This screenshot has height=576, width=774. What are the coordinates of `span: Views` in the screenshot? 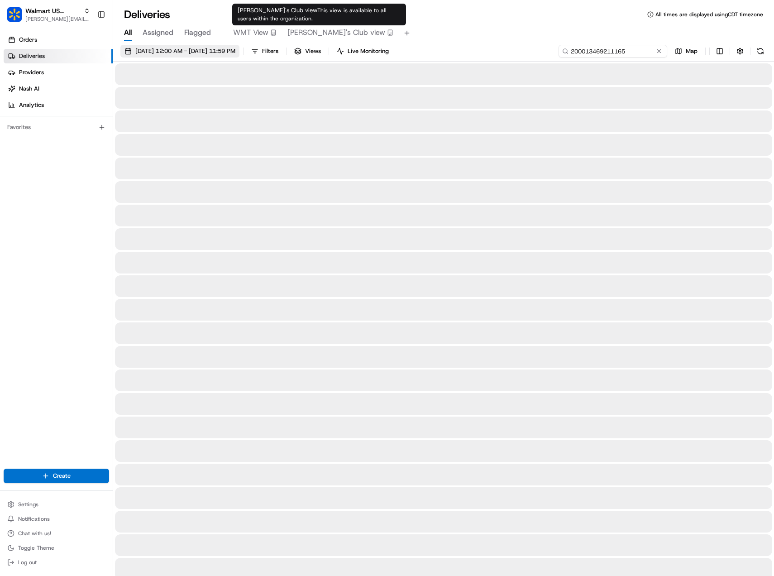 It's located at (313, 51).